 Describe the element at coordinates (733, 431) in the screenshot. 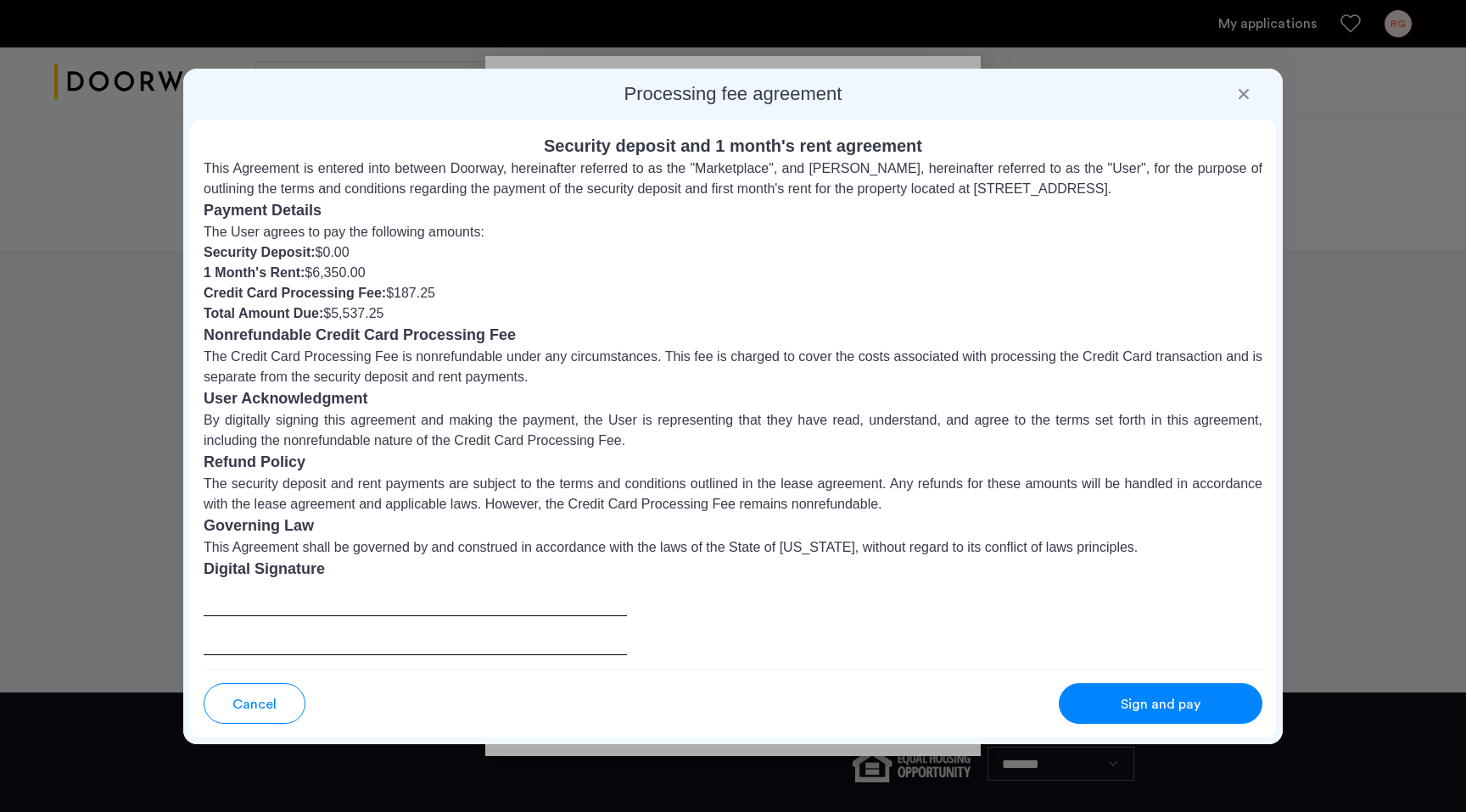

I see `p: By digitally signing this agreement and making the payment, the User is representing that they ha...` at that location.